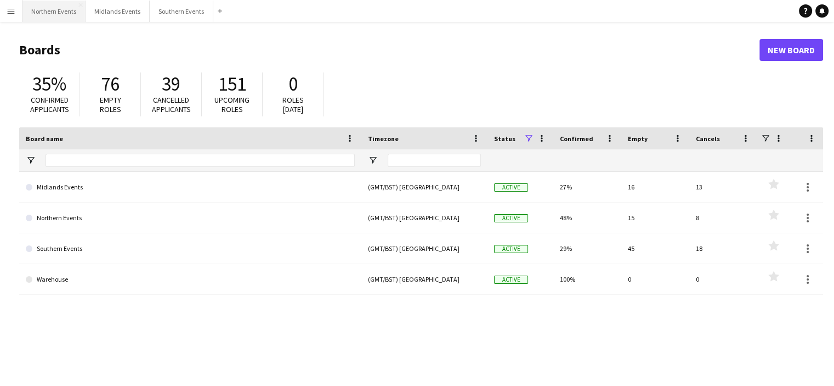  Describe the element at coordinates (723, 217) in the screenshot. I see `div: 8` at that location.